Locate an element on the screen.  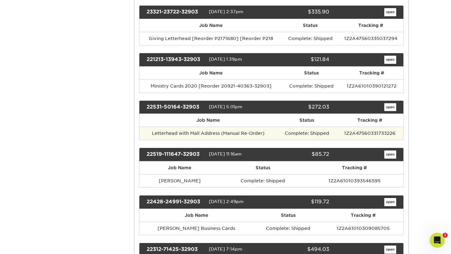
td: 1Z2A61010393546595 is located at coordinates (354, 181).